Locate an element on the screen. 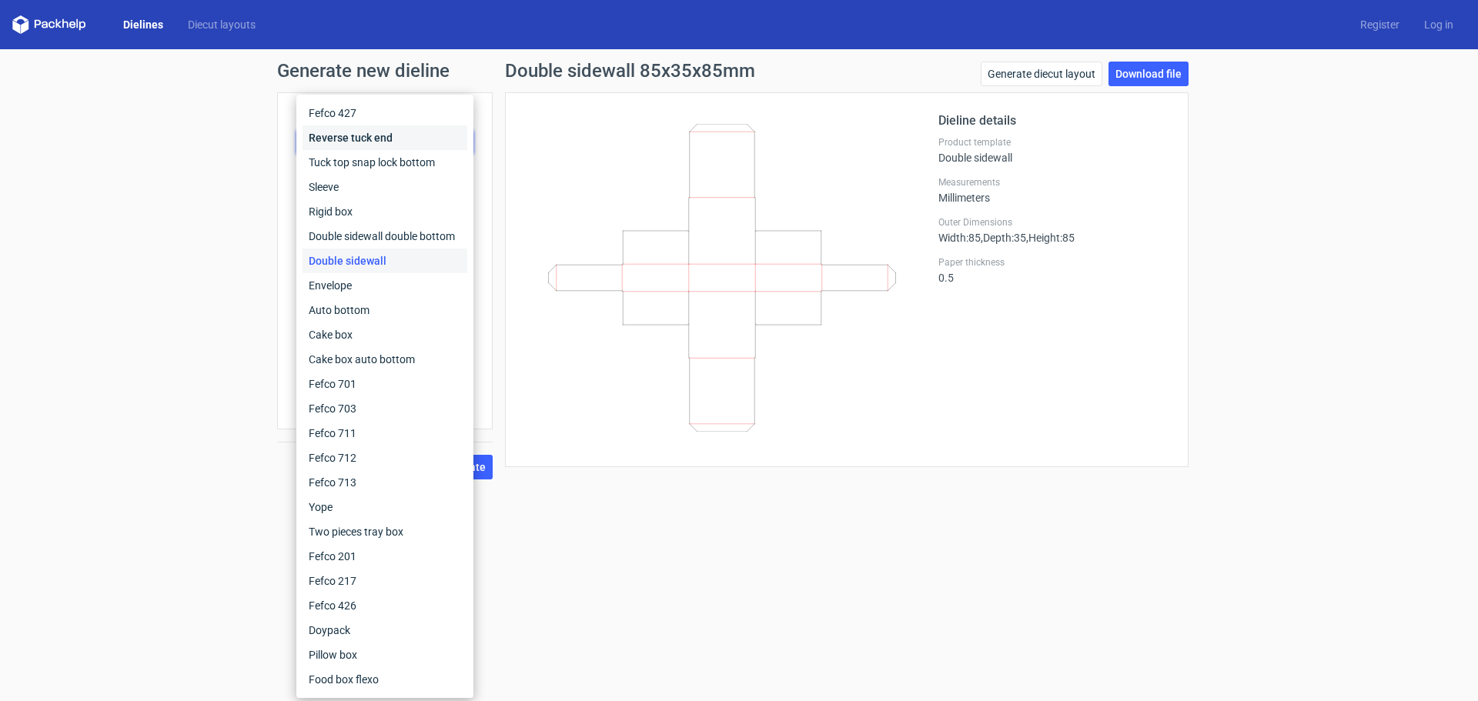 This screenshot has height=701, width=1478. div: Rigid box is located at coordinates (385, 212).